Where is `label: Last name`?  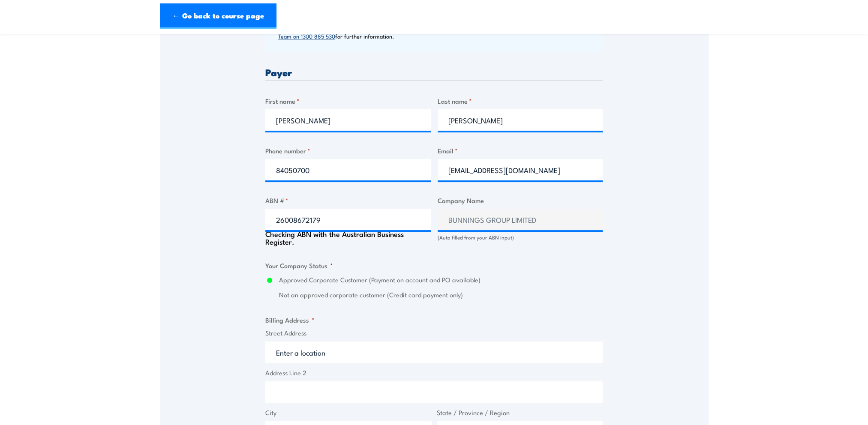
label: Last name is located at coordinates (521, 101).